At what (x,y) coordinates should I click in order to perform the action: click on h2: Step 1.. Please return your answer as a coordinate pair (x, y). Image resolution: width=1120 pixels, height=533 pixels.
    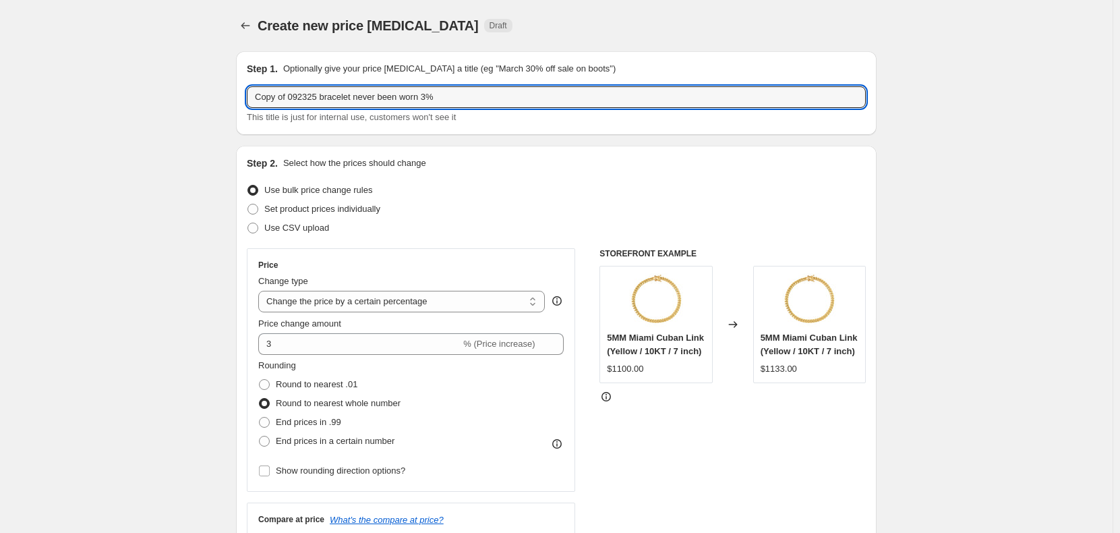
    Looking at the image, I should click on (262, 69).